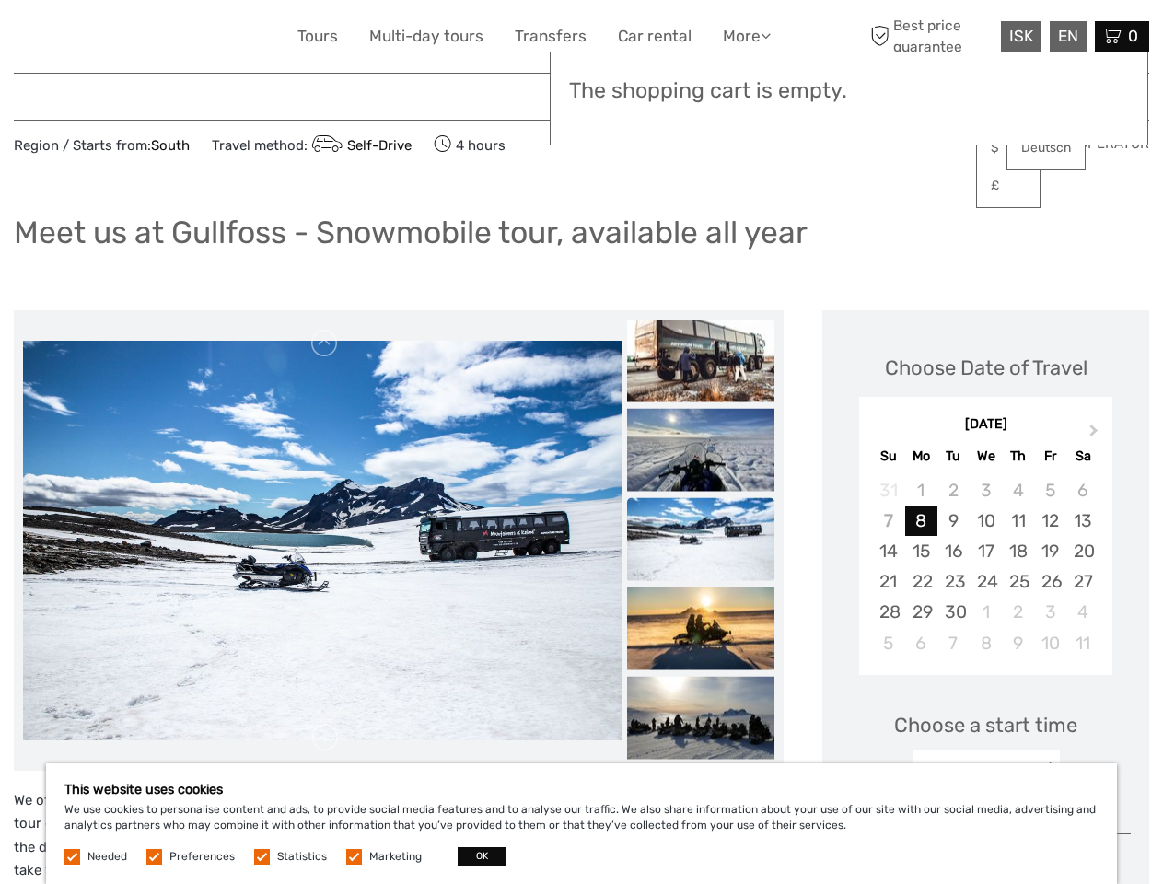 Image resolution: width=1163 pixels, height=884 pixels. Describe the element at coordinates (887, 551) in the screenshot. I see `div: Choose Sunday, September 14th, 2025` at that location.